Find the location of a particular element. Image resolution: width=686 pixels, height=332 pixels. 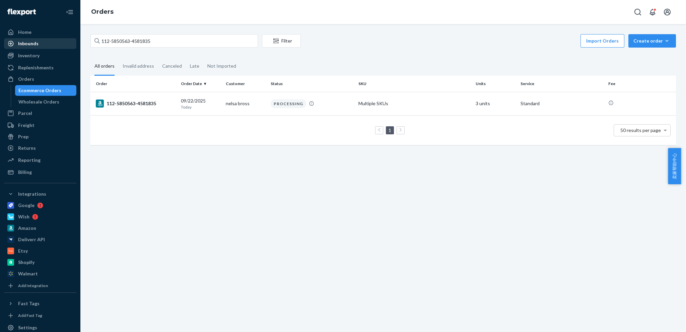

div: Ecommerce Orders is located at coordinates (40, 90).